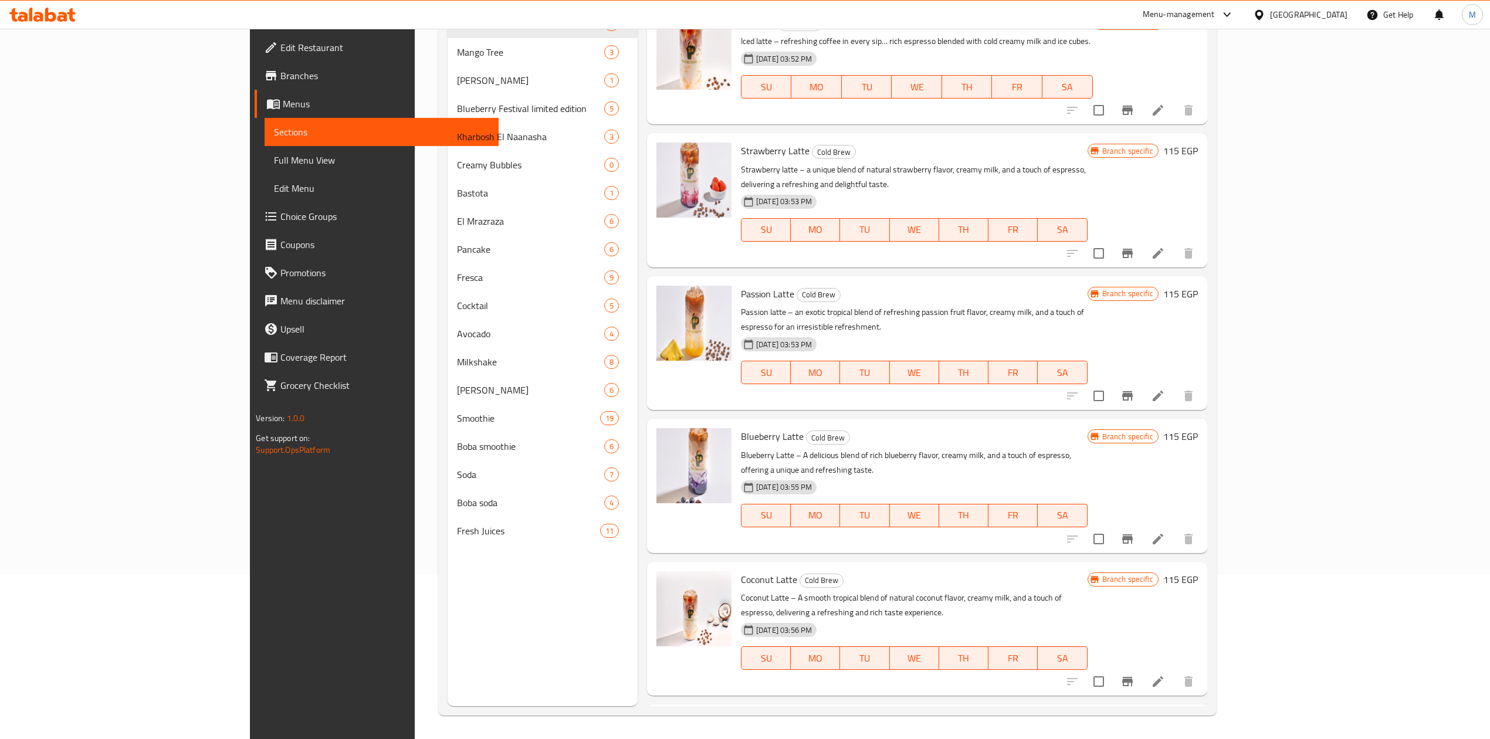 The height and width of the screenshot is (739, 1490). What do you see at coordinates (530, 221) in the screenshot?
I see `div: El Mrazraza` at bounding box center [530, 221].